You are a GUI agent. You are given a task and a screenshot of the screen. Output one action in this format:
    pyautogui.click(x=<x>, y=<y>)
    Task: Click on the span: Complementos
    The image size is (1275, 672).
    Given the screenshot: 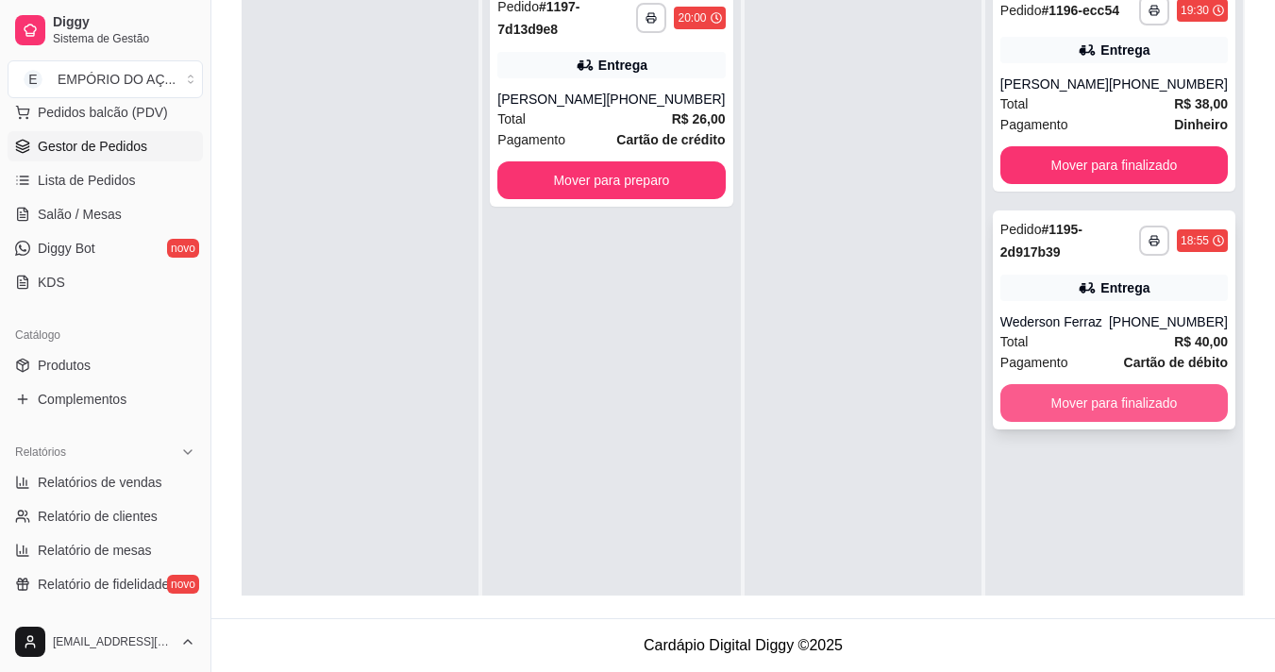 What is the action you would take?
    pyautogui.click(x=82, y=399)
    